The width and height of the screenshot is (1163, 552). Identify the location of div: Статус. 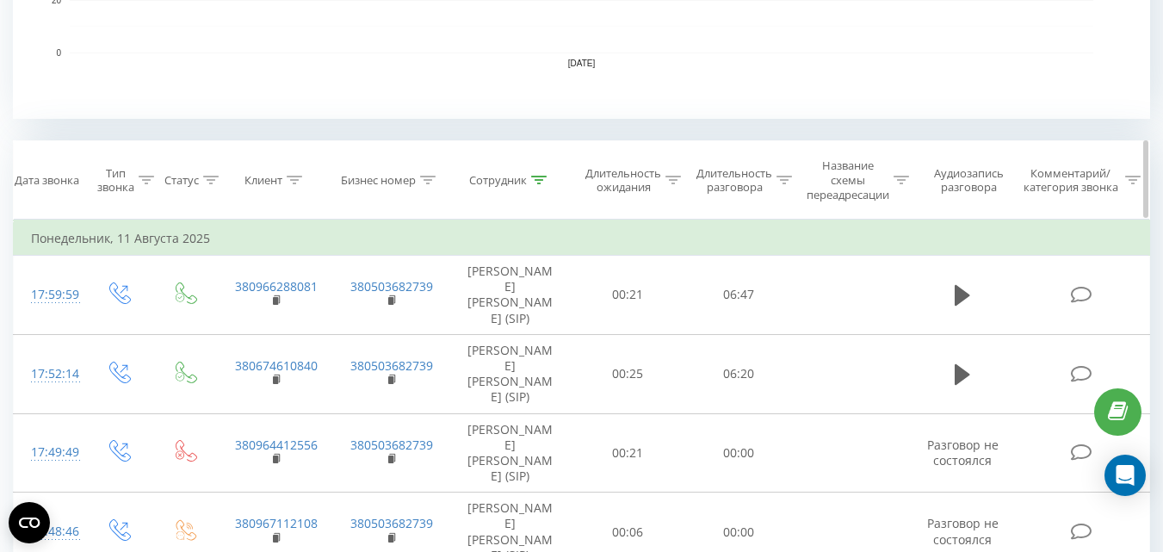
(182, 180).